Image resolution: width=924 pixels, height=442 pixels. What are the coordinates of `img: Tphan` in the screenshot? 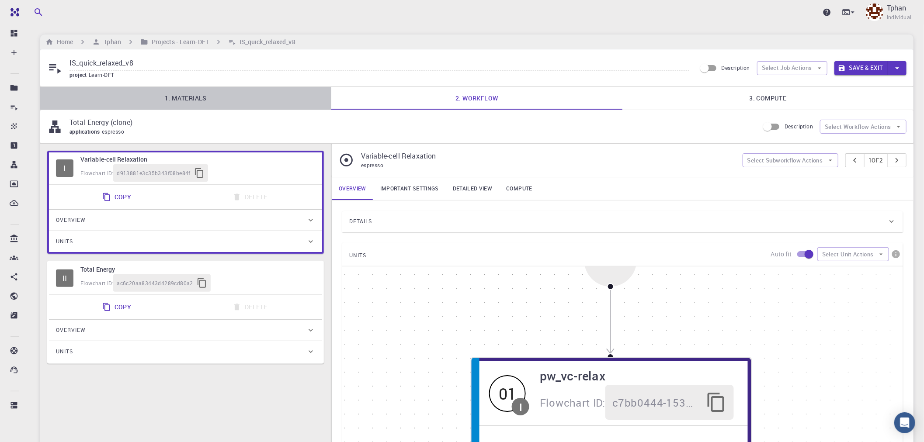 It's located at (874, 12).